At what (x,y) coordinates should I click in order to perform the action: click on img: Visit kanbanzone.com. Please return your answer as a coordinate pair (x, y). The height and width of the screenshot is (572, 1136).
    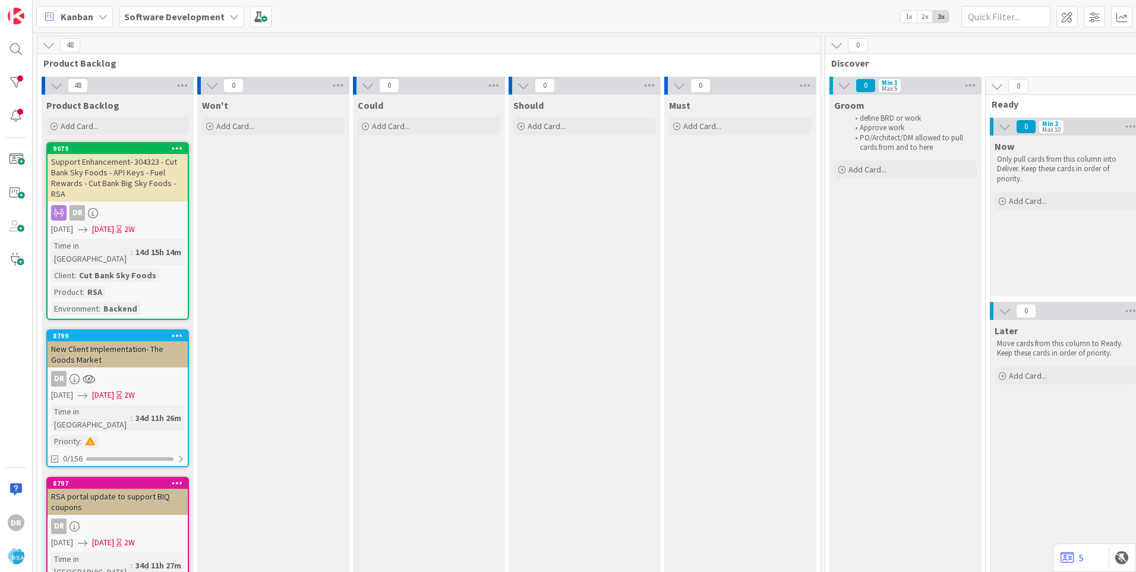
    Looking at the image, I should click on (16, 16).